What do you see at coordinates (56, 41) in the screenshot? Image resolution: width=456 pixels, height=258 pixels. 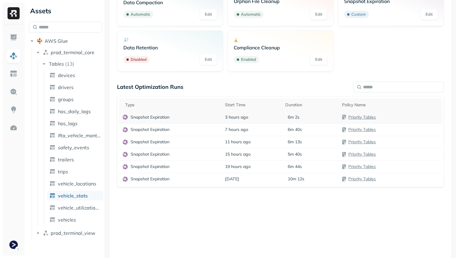 I see `span: AWS Glue` at bounding box center [56, 41].